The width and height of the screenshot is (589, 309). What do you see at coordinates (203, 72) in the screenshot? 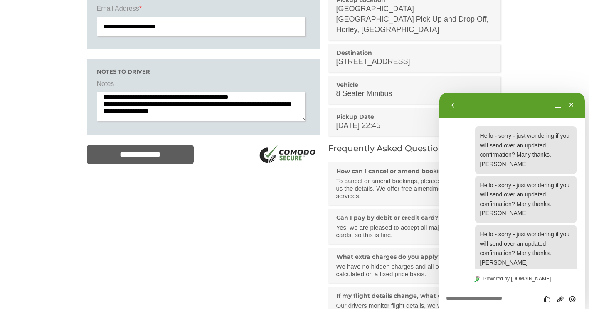
I see `h3: Notes to driver` at bounding box center [203, 72].